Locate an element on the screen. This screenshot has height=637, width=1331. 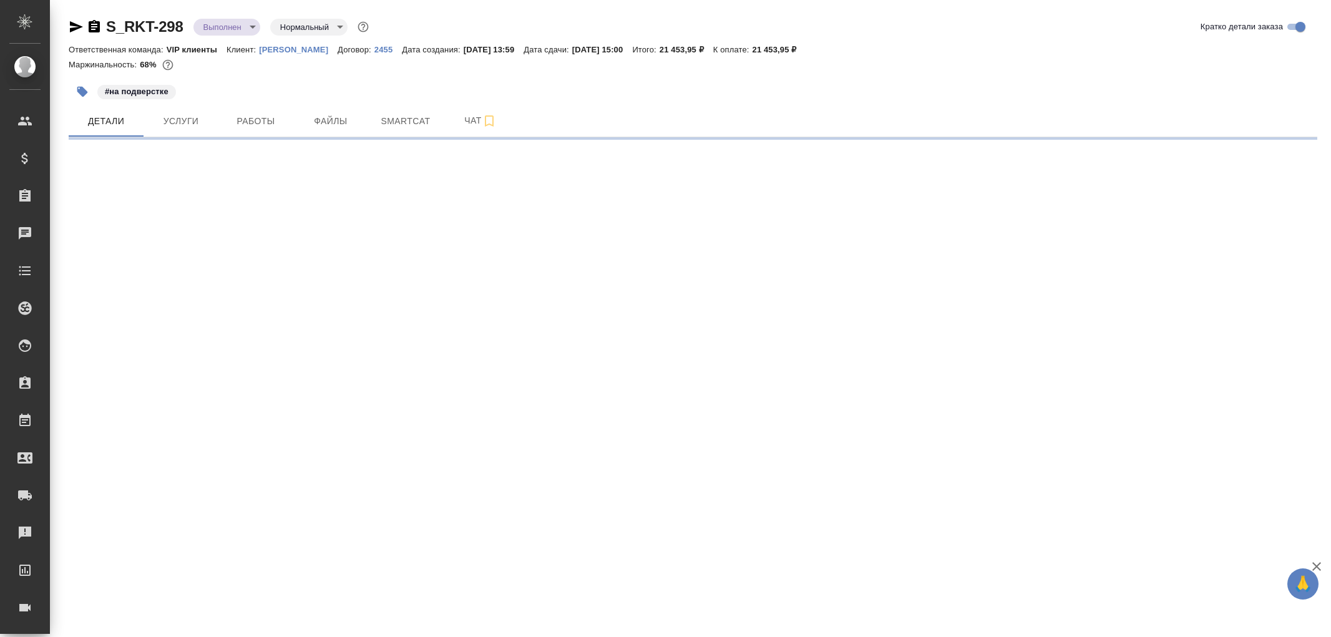
p: Ответственная команда: is located at coordinates (117, 49).